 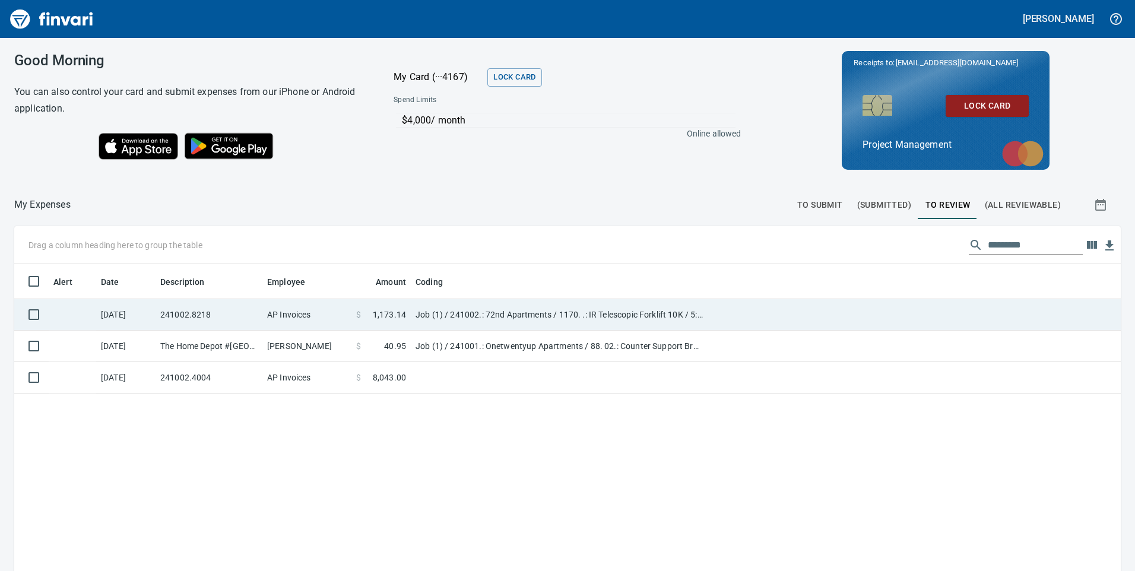 I want to click on h3: Good Morning, so click(x=189, y=61).